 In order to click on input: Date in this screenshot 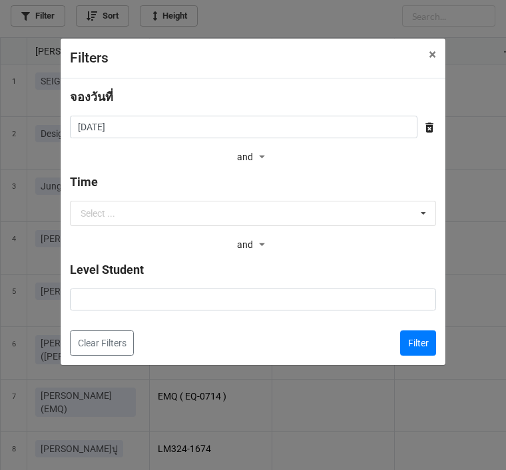, I will do `click(244, 127)`.